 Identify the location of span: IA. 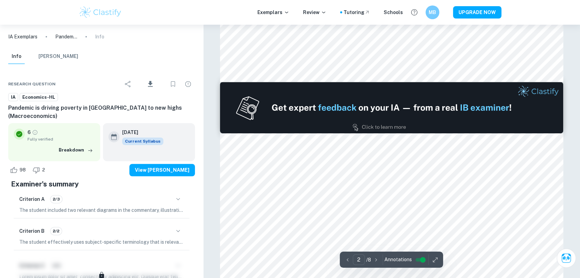
(13, 97).